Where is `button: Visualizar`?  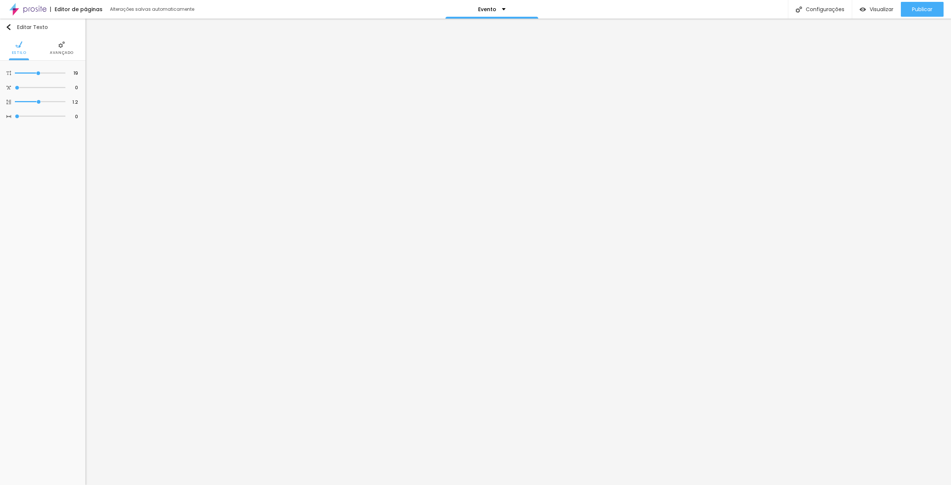
button: Visualizar is located at coordinates (877, 9).